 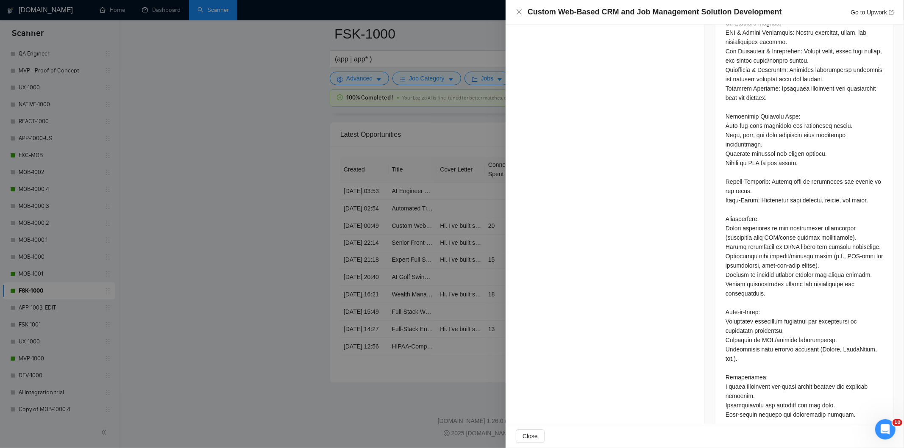 I want to click on span: 10, so click(x=897, y=423).